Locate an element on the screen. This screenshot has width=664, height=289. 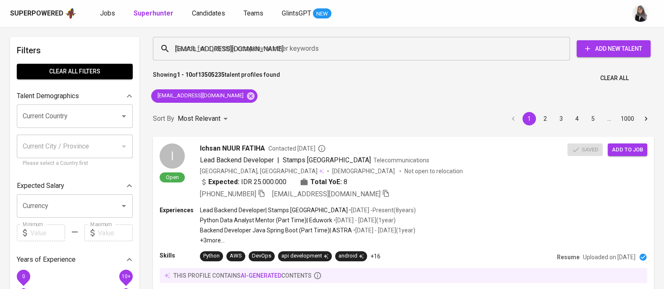
h6: Filters is located at coordinates (75, 50).